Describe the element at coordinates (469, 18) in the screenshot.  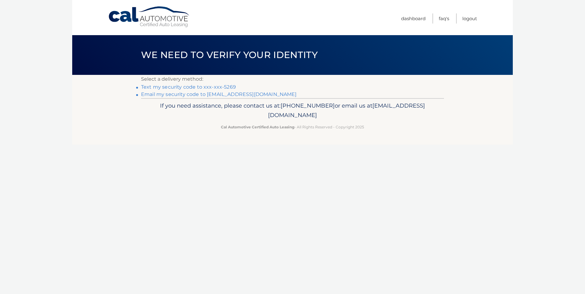
I see `a: Logout` at that location.